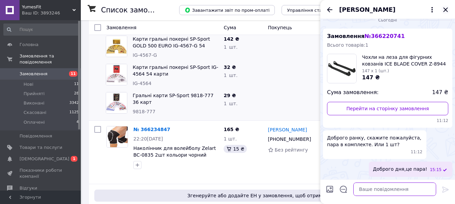  What do you see at coordinates (343, 190) in the screenshot?
I see `button: Відкрити шаблони відповідей` at bounding box center [343, 190].